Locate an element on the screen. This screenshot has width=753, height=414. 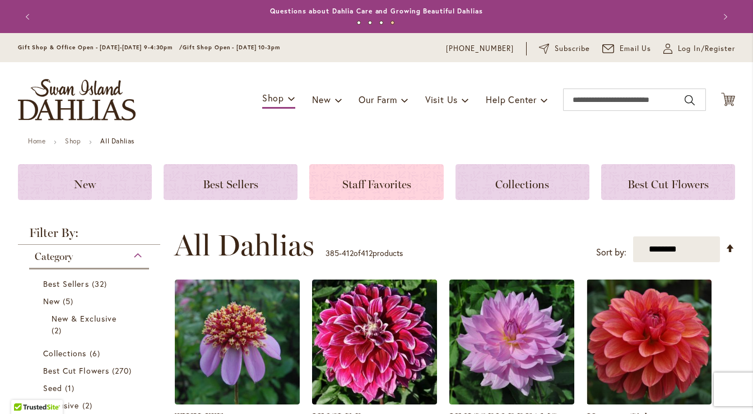
label: Sort by: is located at coordinates (612, 252).